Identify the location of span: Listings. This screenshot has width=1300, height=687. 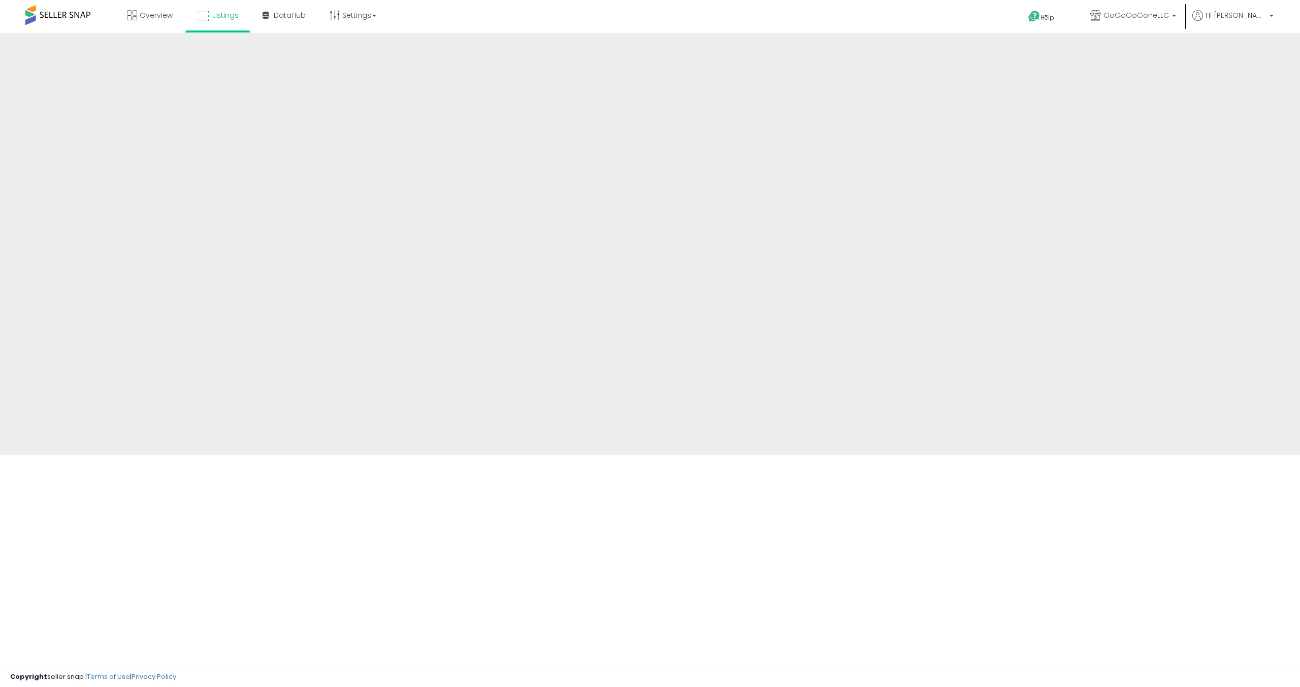
(225, 15).